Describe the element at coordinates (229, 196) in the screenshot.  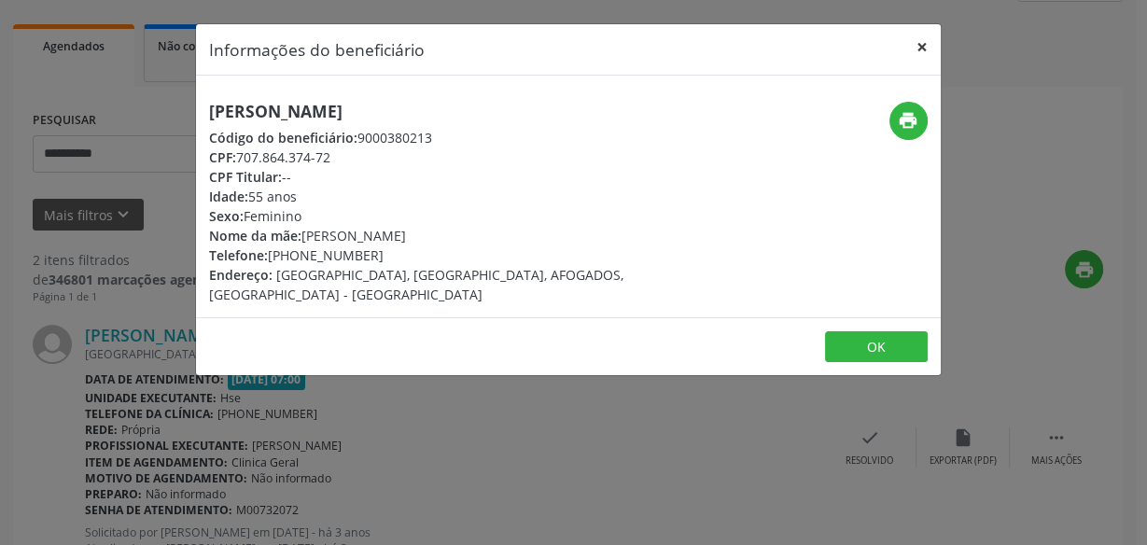
I see `span: Idade:` at that location.